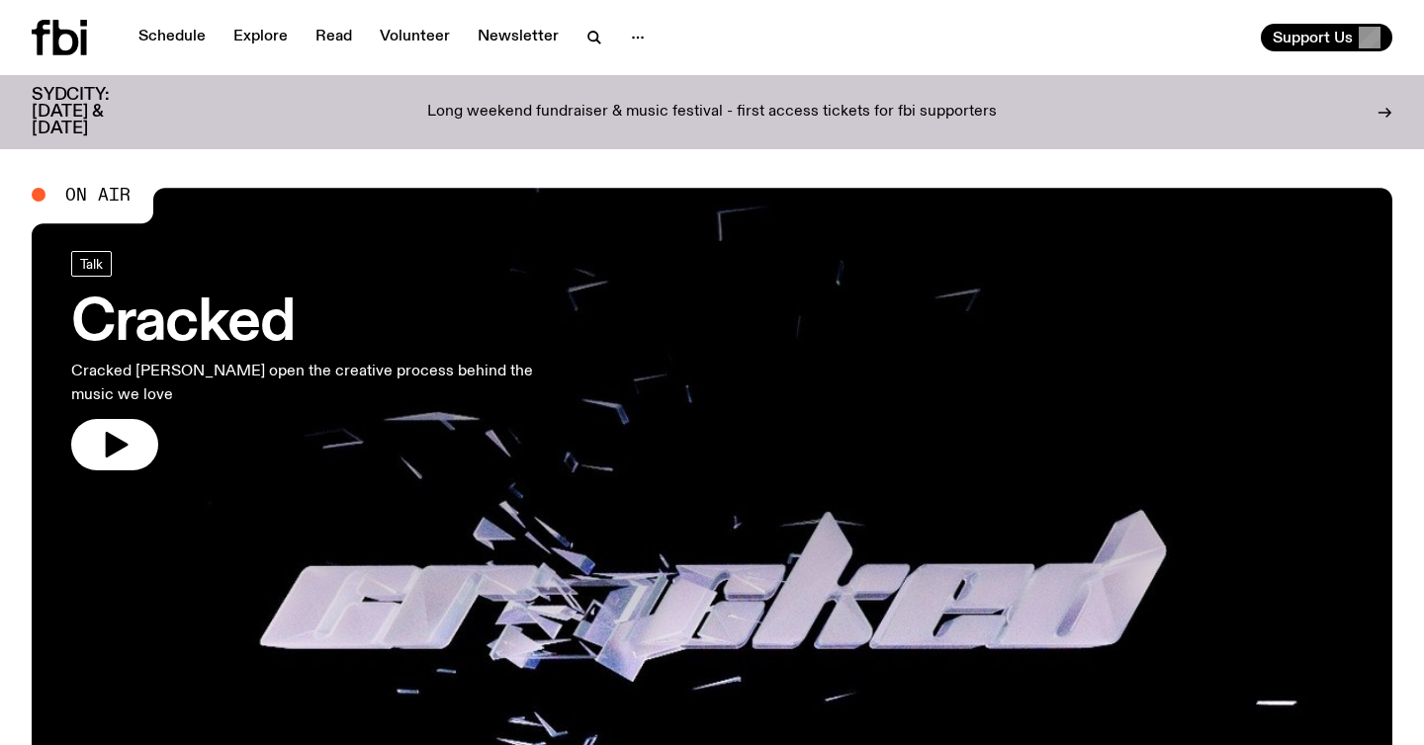  Describe the element at coordinates (172, 38) in the screenshot. I see `a: Schedule` at that location.